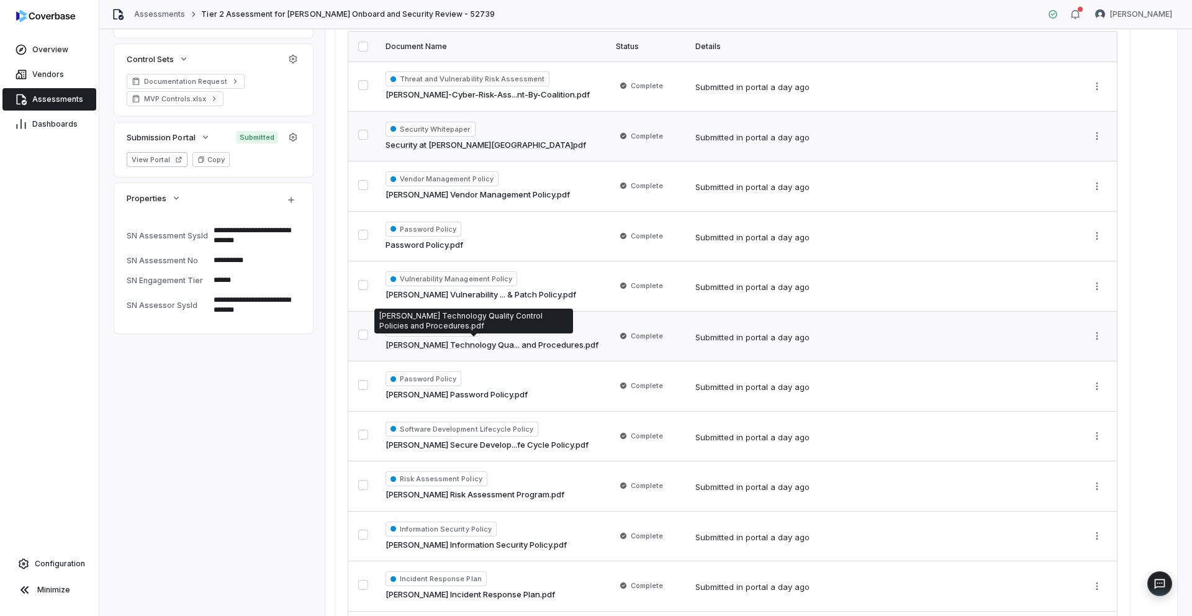  I want to click on a: Vendors, so click(49, 74).